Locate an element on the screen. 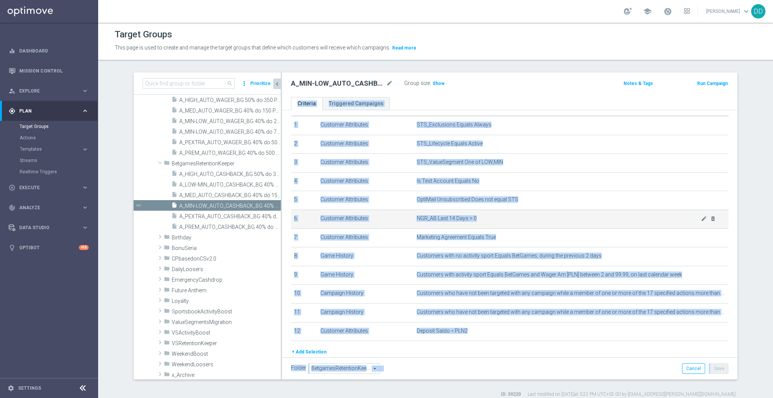 This screenshot has height=398, width=773. span: EmergencyCashdrop is located at coordinates (226, 280).